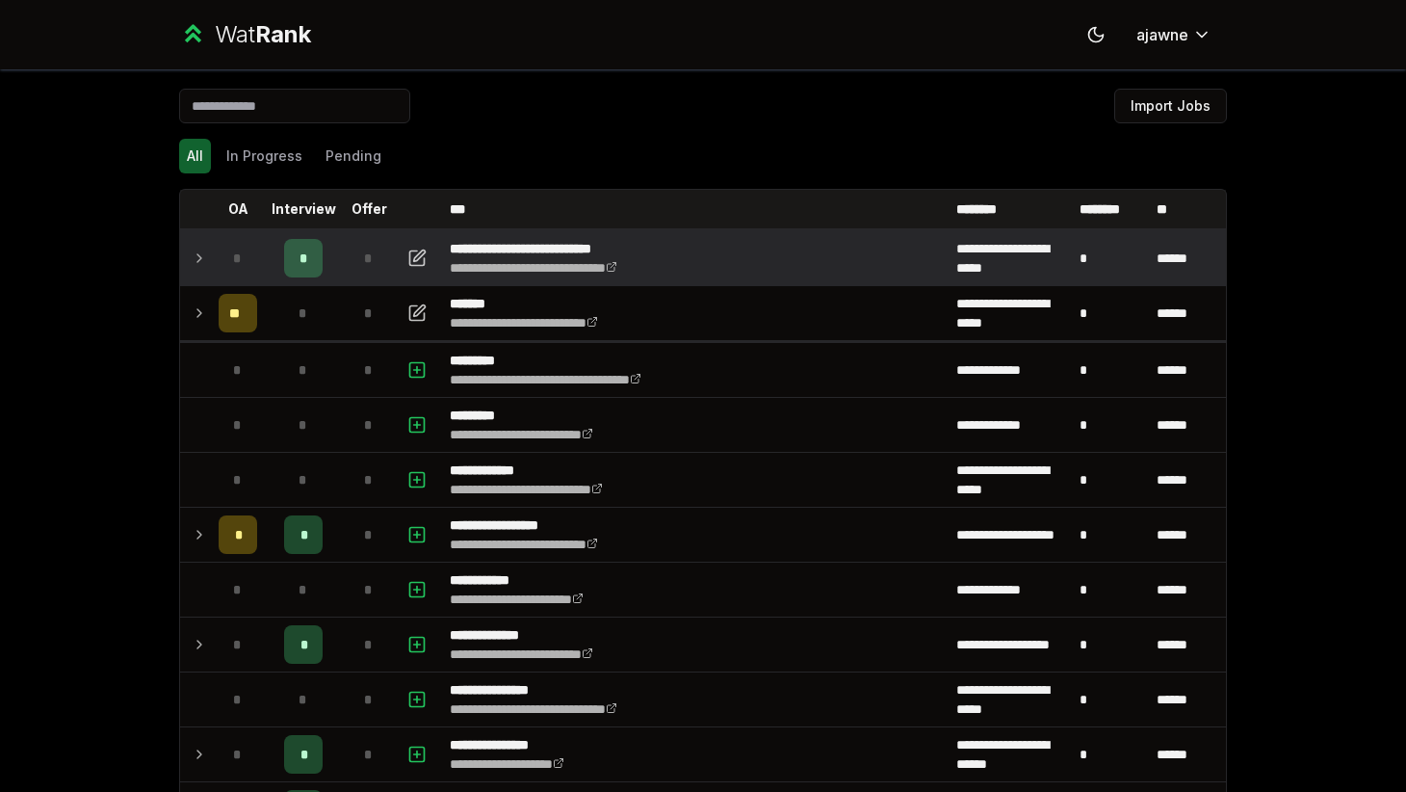 Image resolution: width=1406 pixels, height=792 pixels. Describe the element at coordinates (369, 209) in the screenshot. I see `p: Offer` at that location.